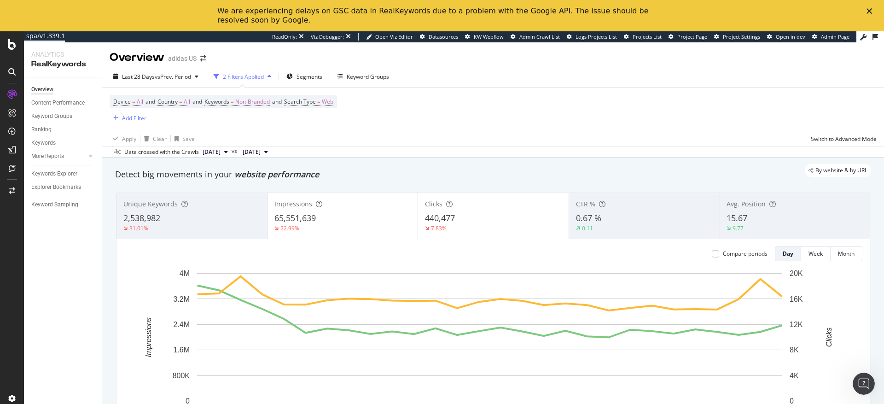 The width and height of the screenshot is (884, 404). What do you see at coordinates (139, 228) in the screenshot?
I see `div: 31.01%` at bounding box center [139, 228].